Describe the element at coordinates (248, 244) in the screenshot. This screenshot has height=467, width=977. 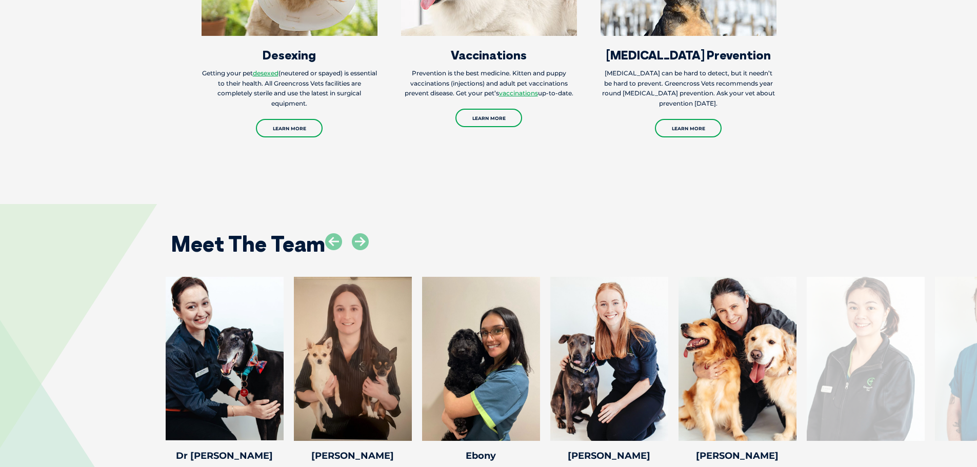
I see `h2: Meet The Team` at that location.